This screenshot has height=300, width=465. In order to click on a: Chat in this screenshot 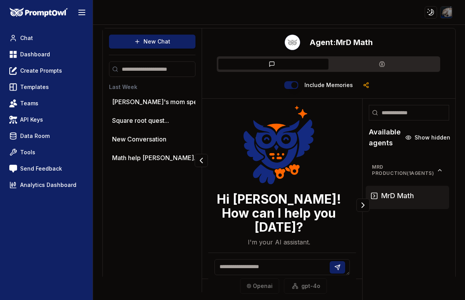, I will do `click(46, 38)`.